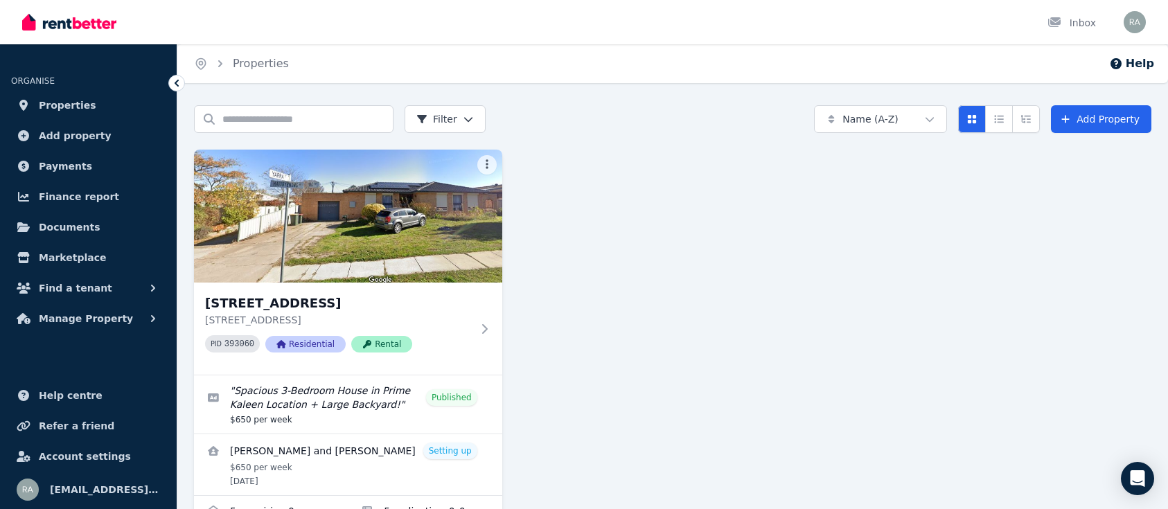  Describe the element at coordinates (88, 258) in the screenshot. I see `a: Marketplace` at that location.